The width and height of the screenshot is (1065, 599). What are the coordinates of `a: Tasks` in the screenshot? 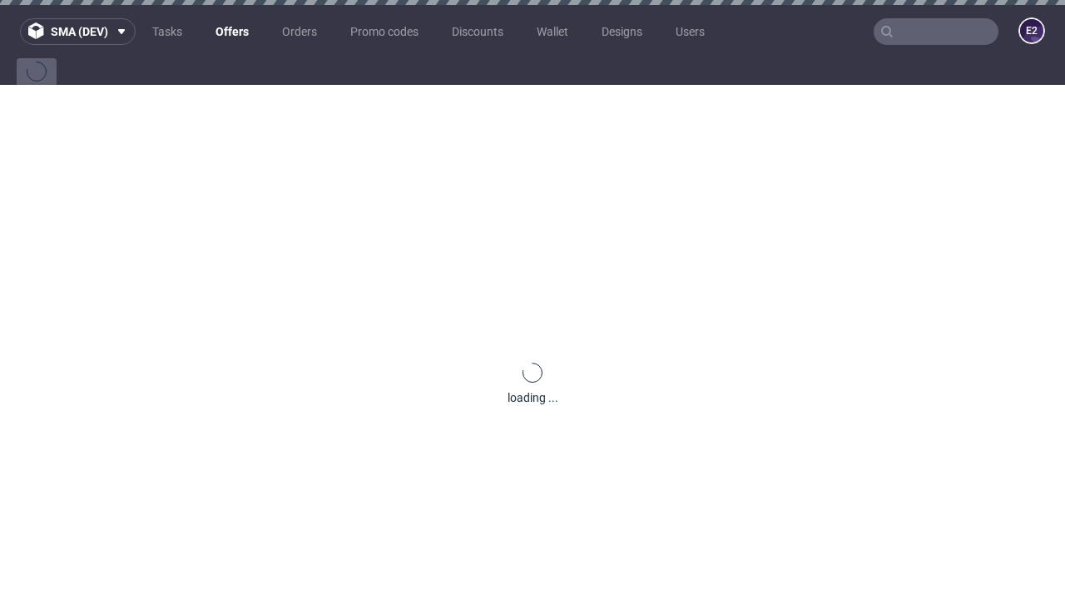 It's located at (167, 32).